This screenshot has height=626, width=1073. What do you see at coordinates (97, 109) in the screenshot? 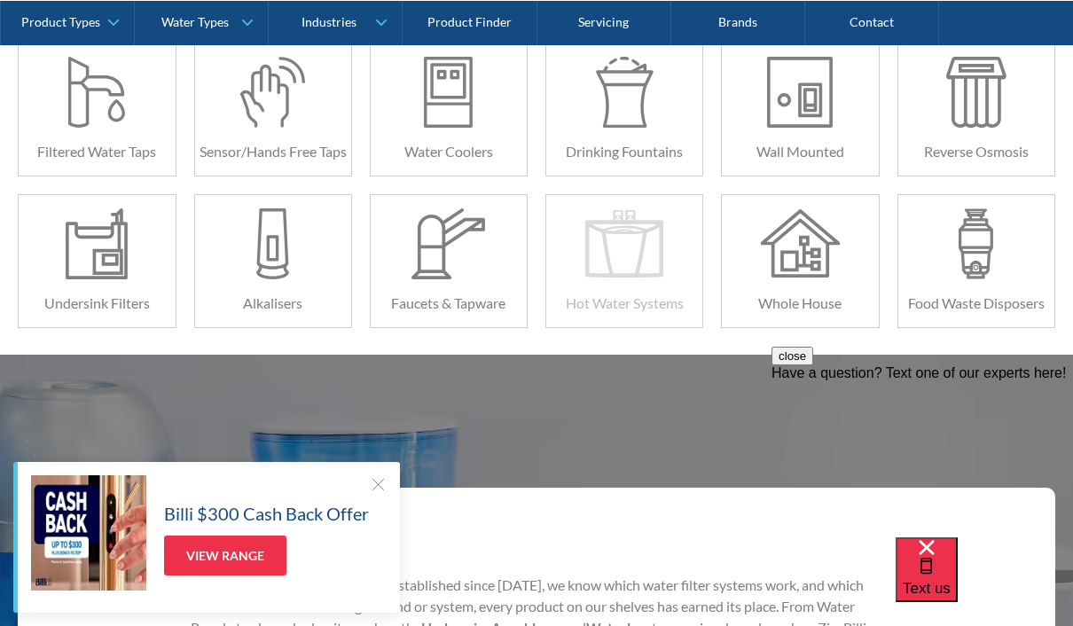
I see `a: Filtered Water Taps` at bounding box center [97, 109].